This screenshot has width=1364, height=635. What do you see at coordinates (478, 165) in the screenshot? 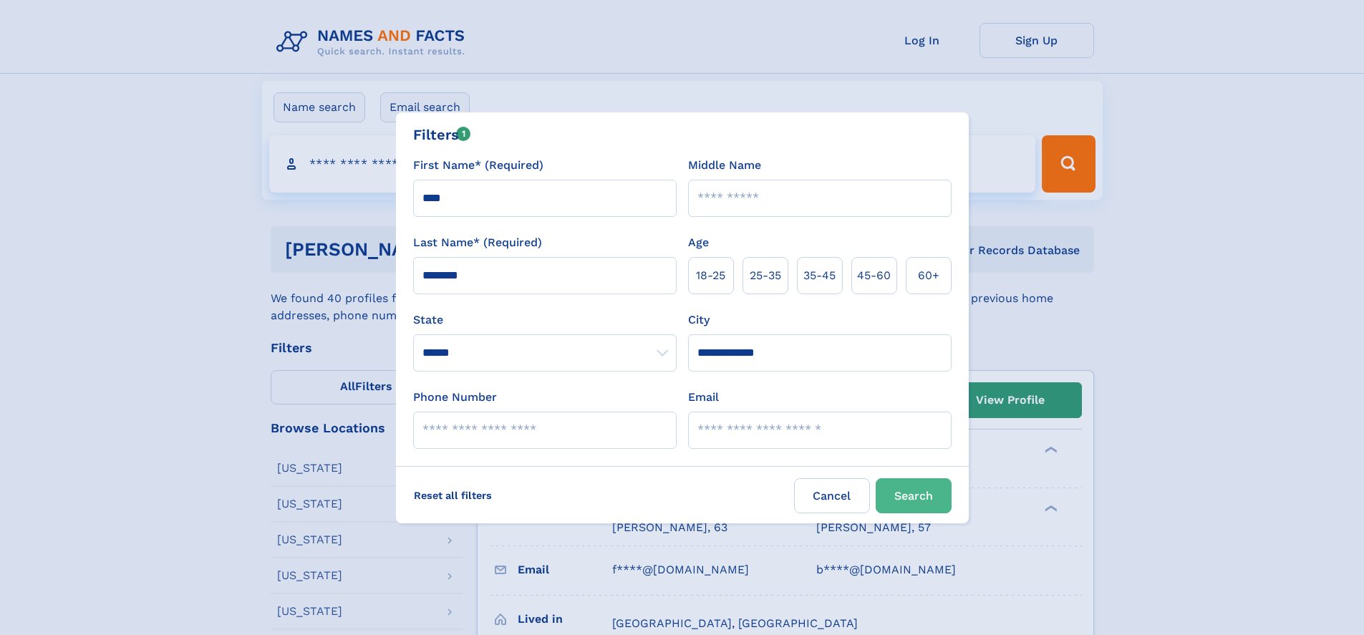
I see `label: First Name* (Required)` at bounding box center [478, 165].